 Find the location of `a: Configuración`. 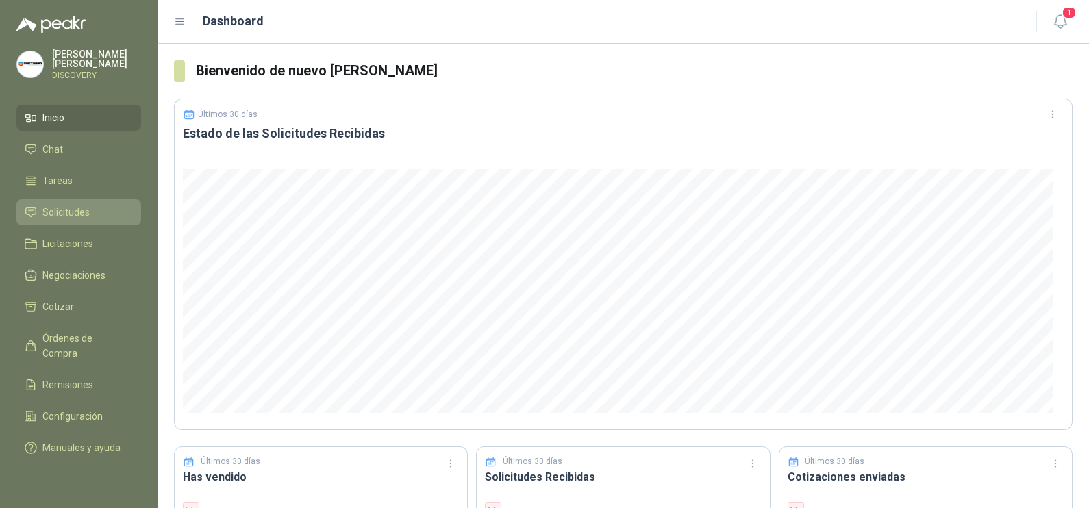

a: Configuración is located at coordinates (79, 417).